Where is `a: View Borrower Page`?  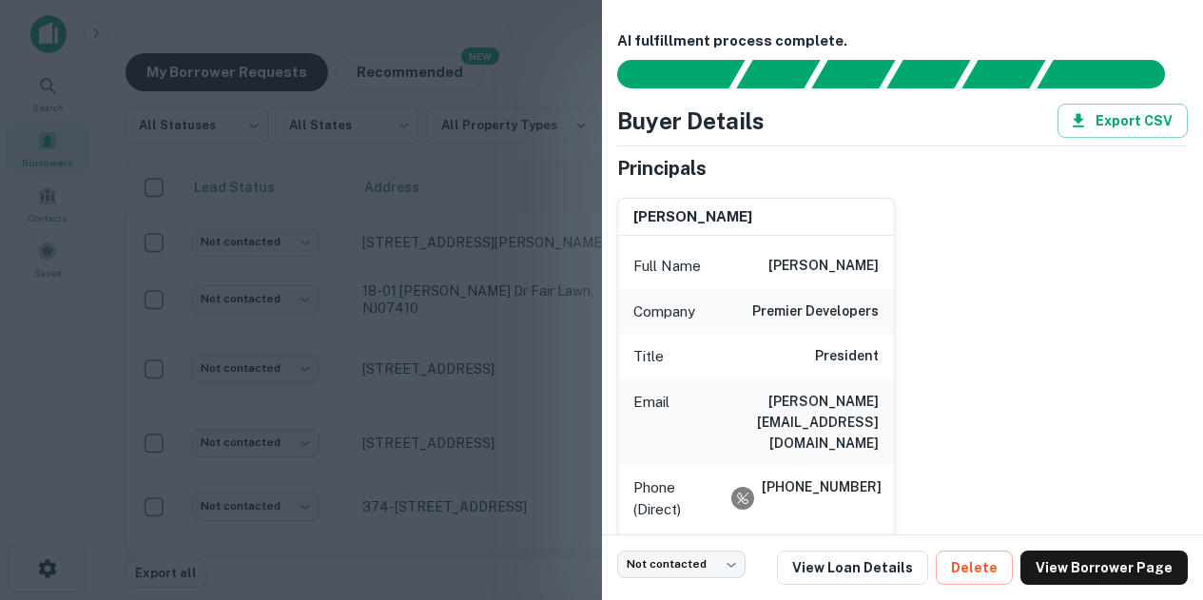 a: View Borrower Page is located at coordinates (1104, 568).